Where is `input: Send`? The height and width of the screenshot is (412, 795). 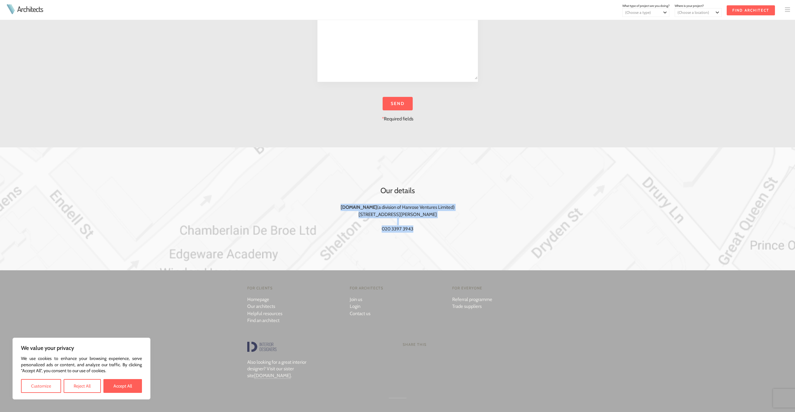
input: Send is located at coordinates (398, 103).